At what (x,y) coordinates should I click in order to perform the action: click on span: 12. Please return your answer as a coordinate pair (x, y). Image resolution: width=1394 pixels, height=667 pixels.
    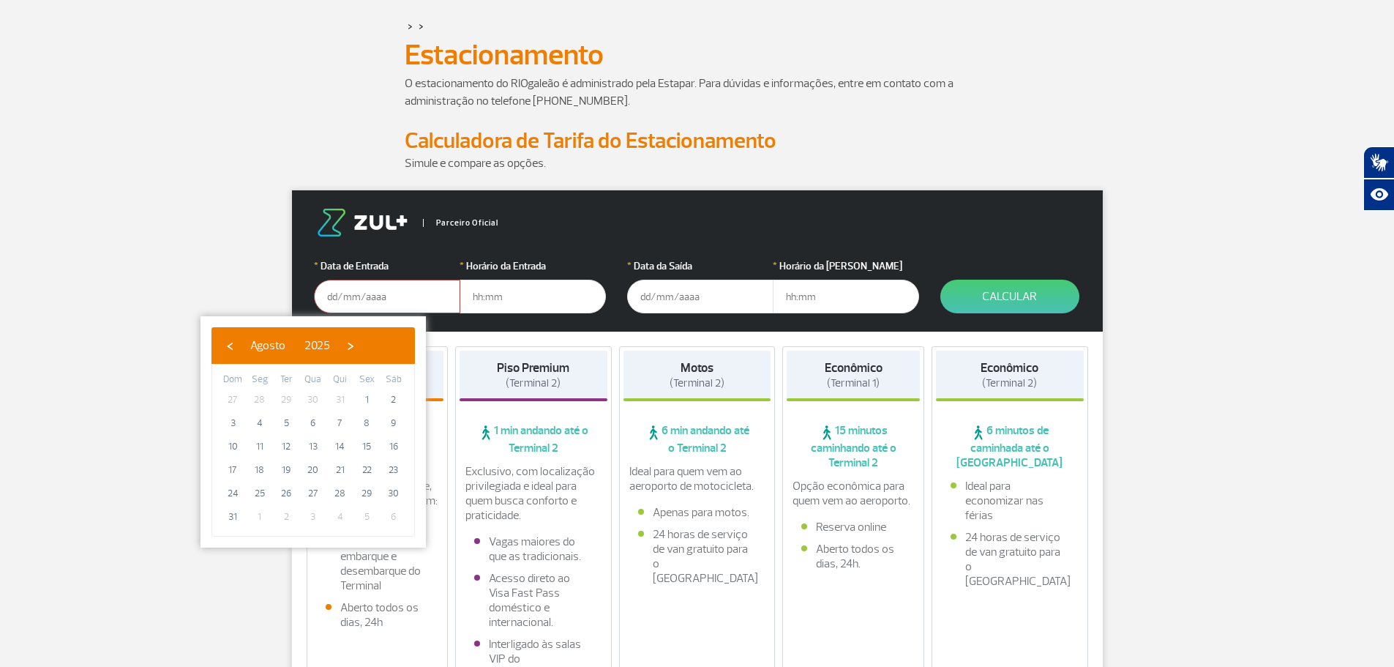
    Looking at the image, I should click on (286, 446).